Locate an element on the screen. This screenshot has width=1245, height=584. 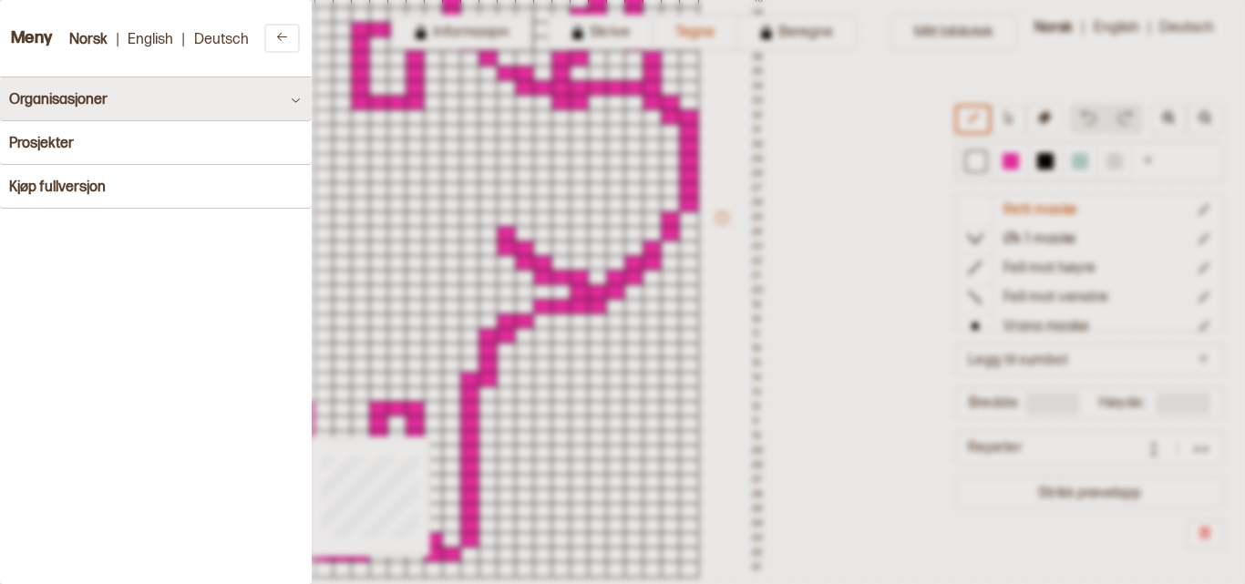
button: Deutsch is located at coordinates (221, 38).